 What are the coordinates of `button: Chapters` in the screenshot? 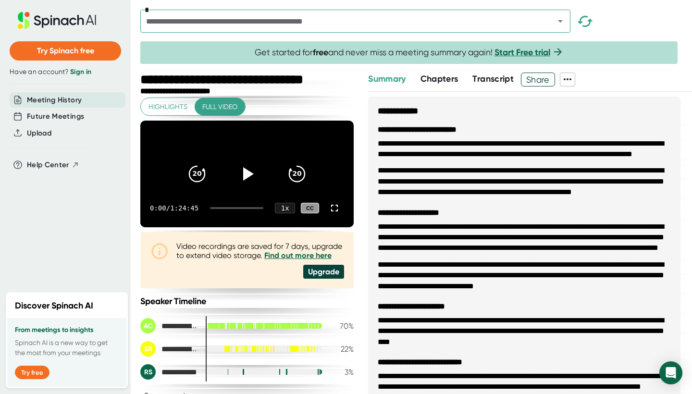 It's located at (439, 79).